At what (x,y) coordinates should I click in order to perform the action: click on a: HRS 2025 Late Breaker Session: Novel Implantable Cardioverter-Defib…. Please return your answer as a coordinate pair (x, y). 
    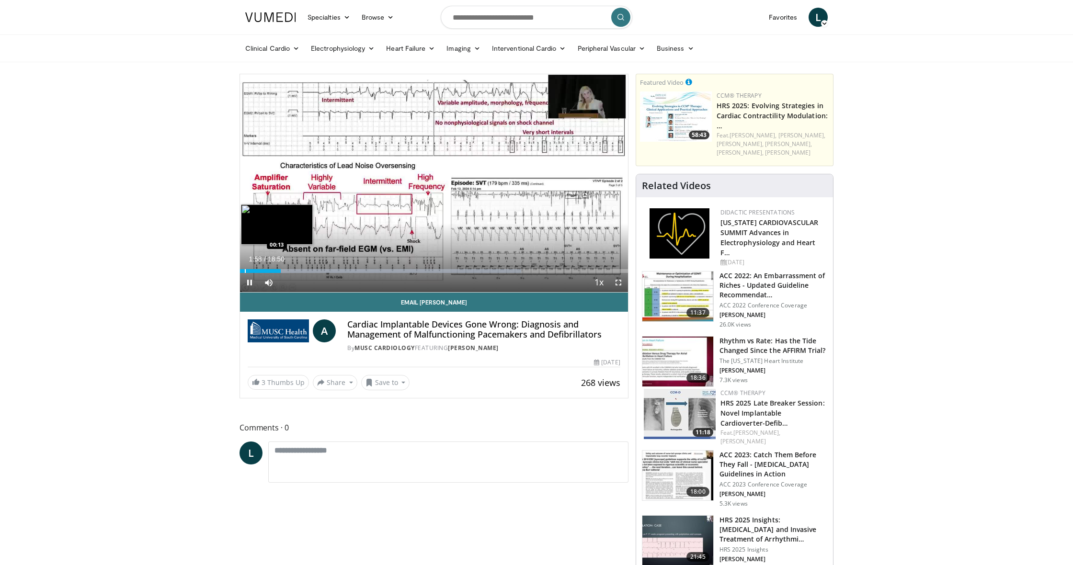
    Looking at the image, I should click on (772, 413).